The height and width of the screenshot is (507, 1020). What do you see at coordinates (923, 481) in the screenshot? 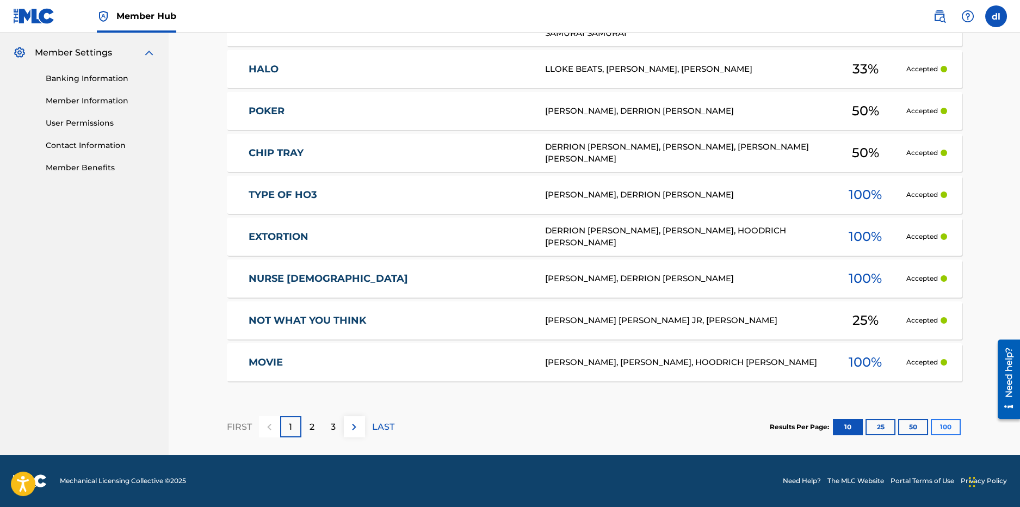
I see `a: Portal Terms of Use` at bounding box center [923, 481].